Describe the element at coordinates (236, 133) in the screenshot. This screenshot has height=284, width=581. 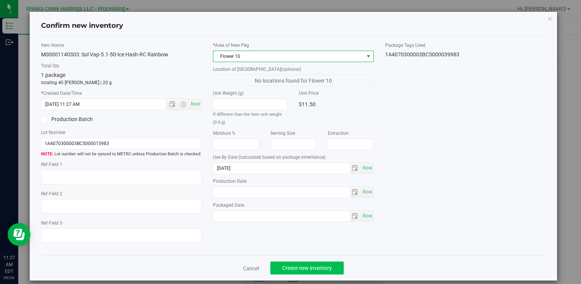
I see `label: Moisture %` at that location.